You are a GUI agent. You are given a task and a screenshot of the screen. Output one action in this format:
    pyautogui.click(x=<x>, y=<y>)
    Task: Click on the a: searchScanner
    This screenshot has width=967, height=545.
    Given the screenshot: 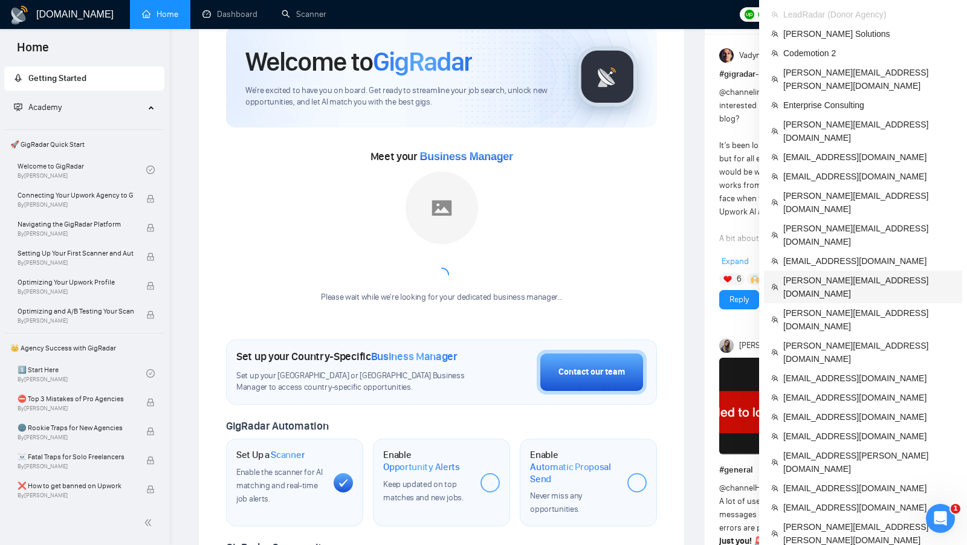 What is the action you would take?
    pyautogui.click(x=304, y=14)
    